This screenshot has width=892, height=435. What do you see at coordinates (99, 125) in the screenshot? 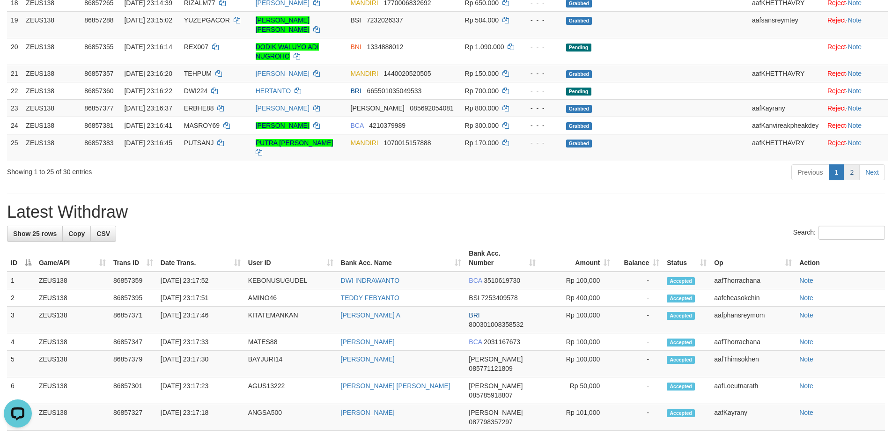
I see `span: 86857381` at bounding box center [99, 125].